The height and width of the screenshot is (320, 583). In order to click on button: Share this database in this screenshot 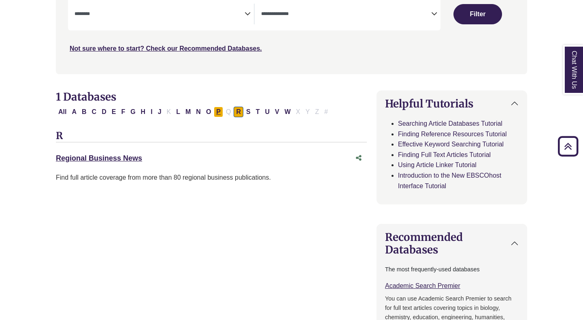, I will do `click(359, 158)`.